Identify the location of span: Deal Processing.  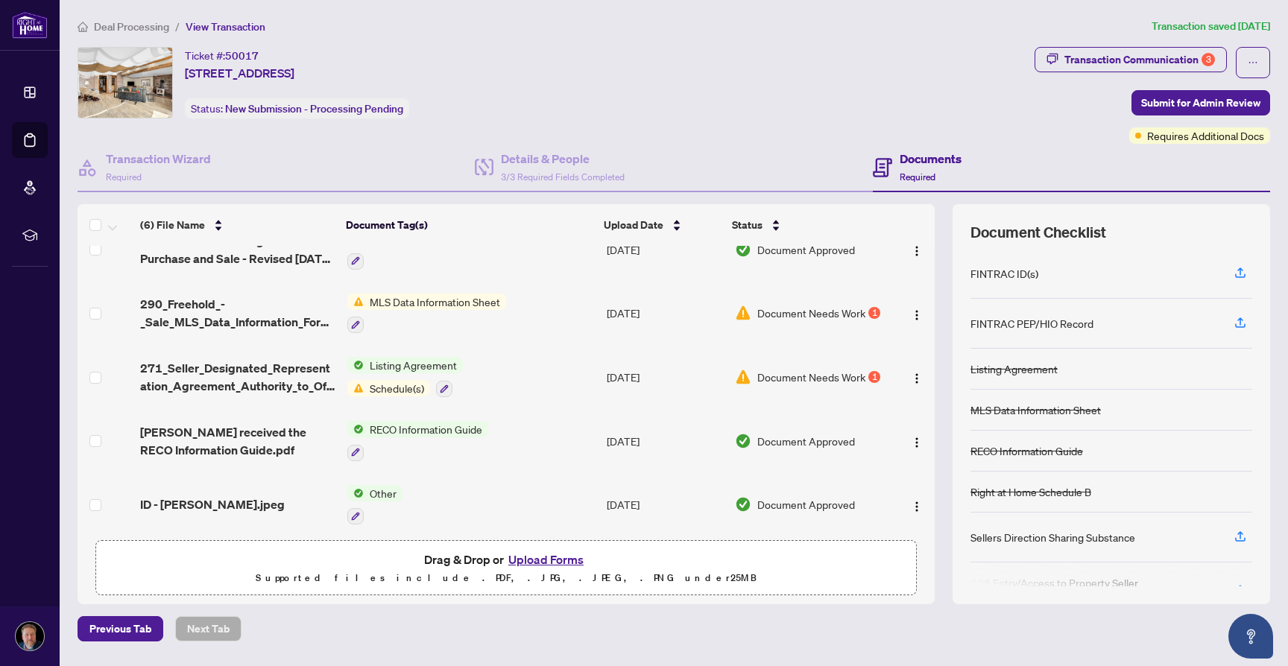
(131, 27).